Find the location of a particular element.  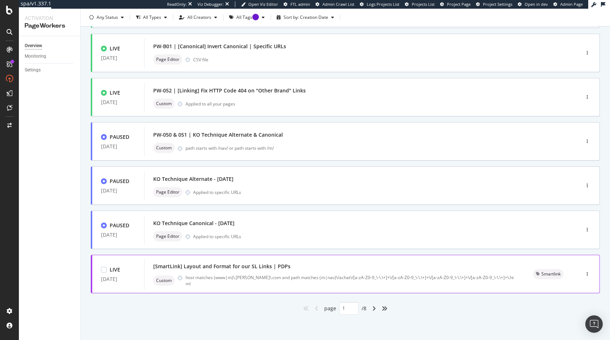

a: FTL admin is located at coordinates (296, 4).